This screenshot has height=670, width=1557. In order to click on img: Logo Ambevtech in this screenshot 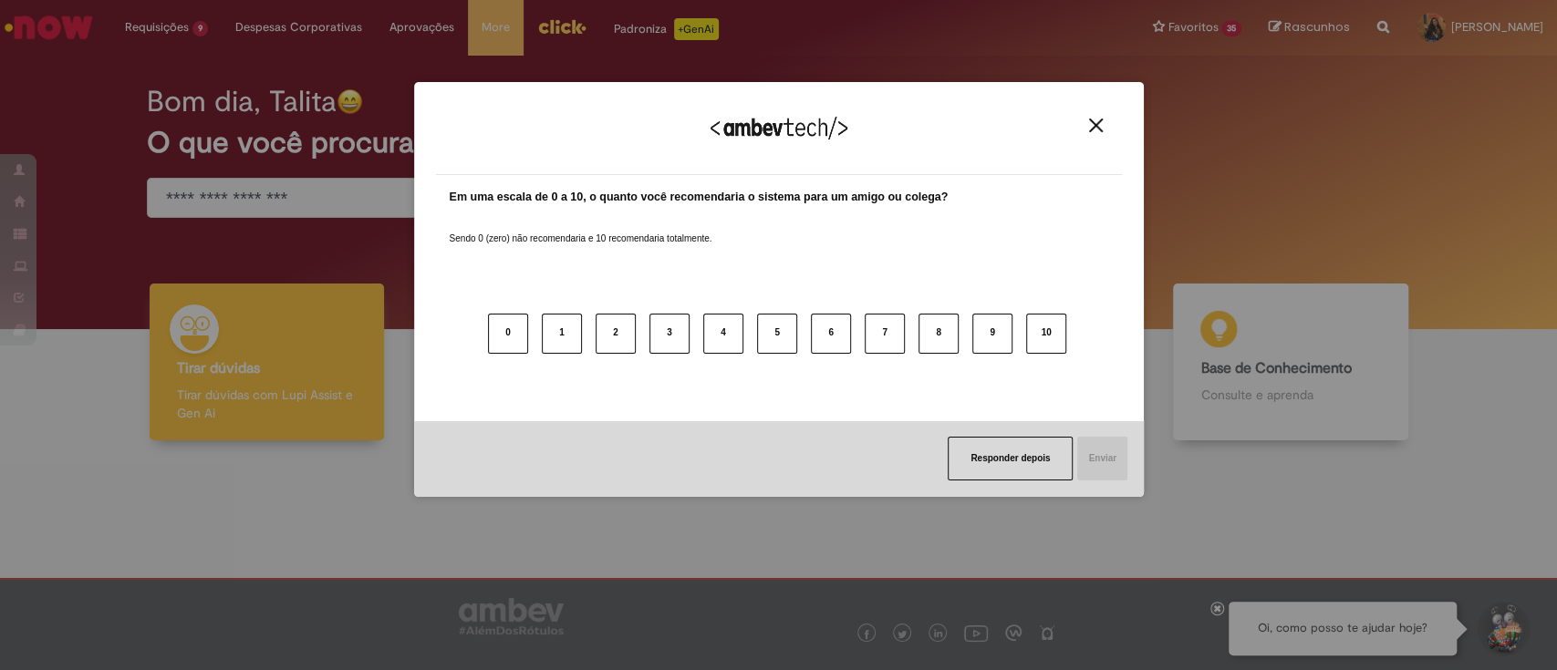, I will do `click(779, 128)`.